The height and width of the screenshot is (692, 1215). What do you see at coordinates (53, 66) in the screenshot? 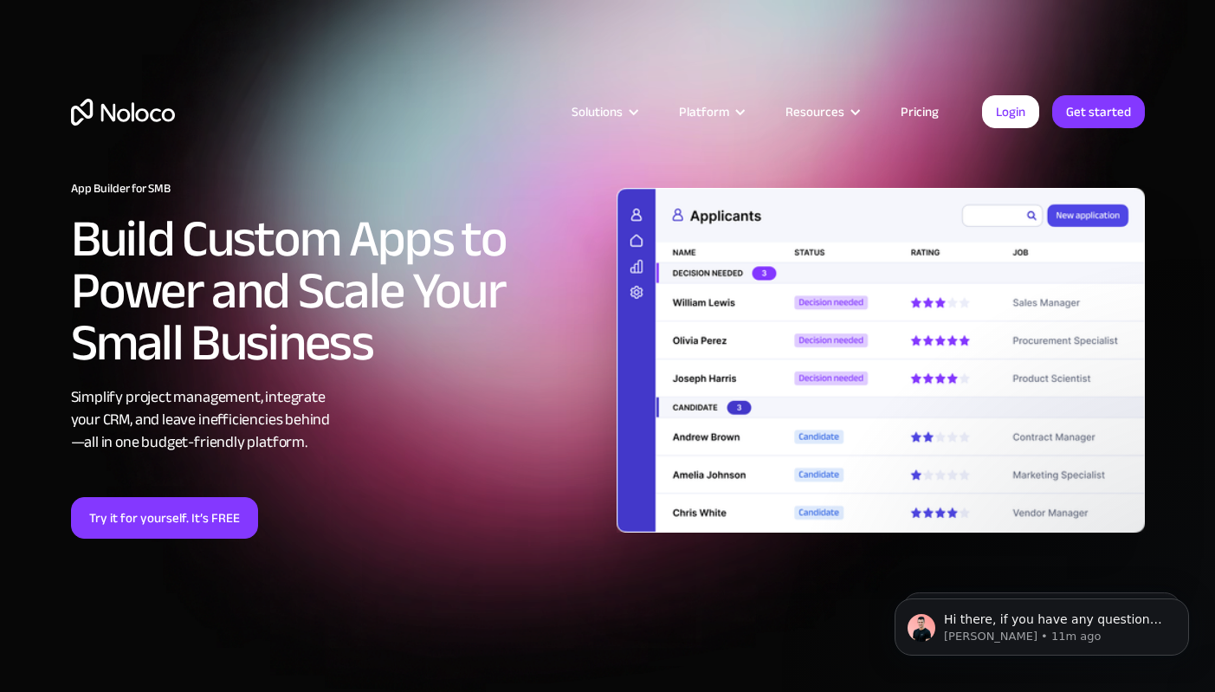
I see `img: Profile image for Darragh` at bounding box center [53, 66].